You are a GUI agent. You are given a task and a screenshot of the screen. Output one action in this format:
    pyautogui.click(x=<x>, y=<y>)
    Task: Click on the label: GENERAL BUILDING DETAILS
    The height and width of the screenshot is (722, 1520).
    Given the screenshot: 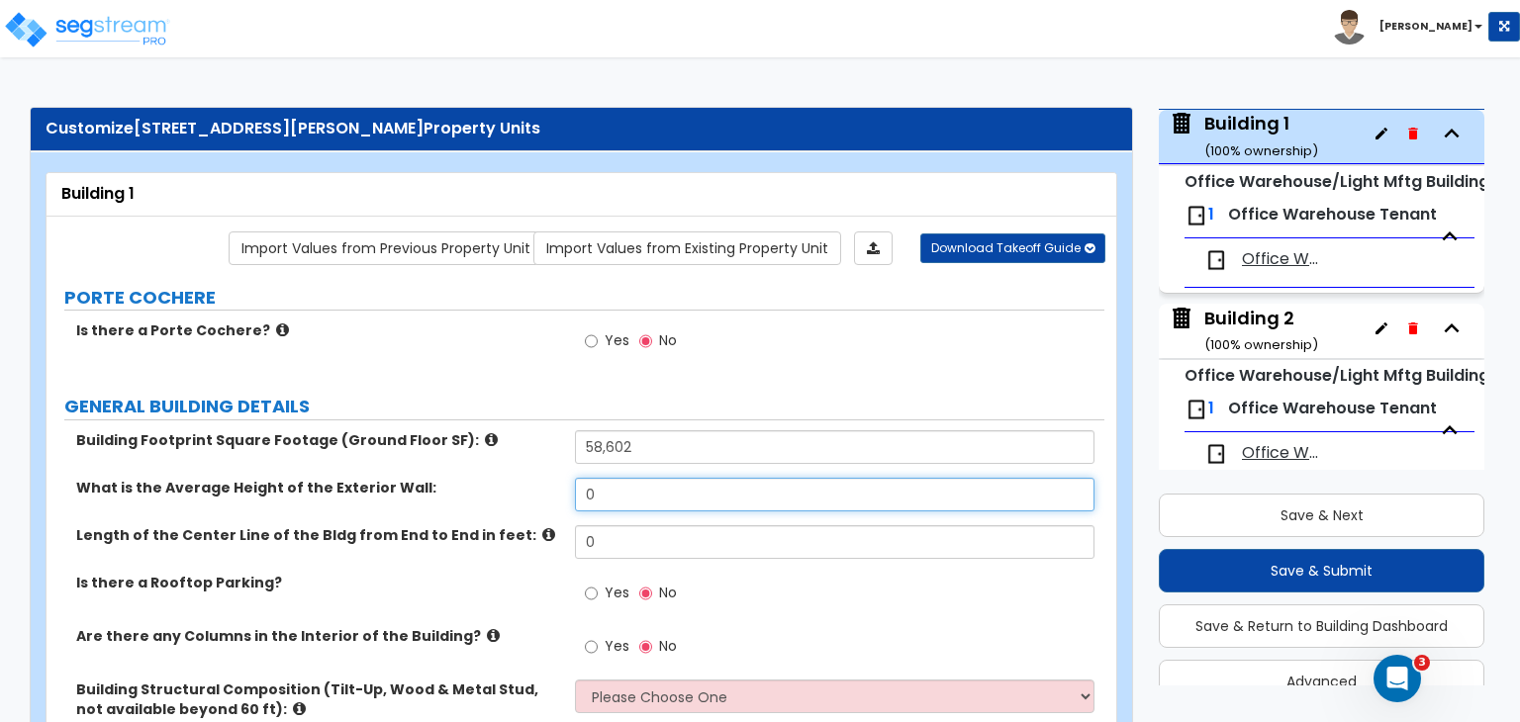 What is the action you would take?
    pyautogui.click(x=584, y=407)
    